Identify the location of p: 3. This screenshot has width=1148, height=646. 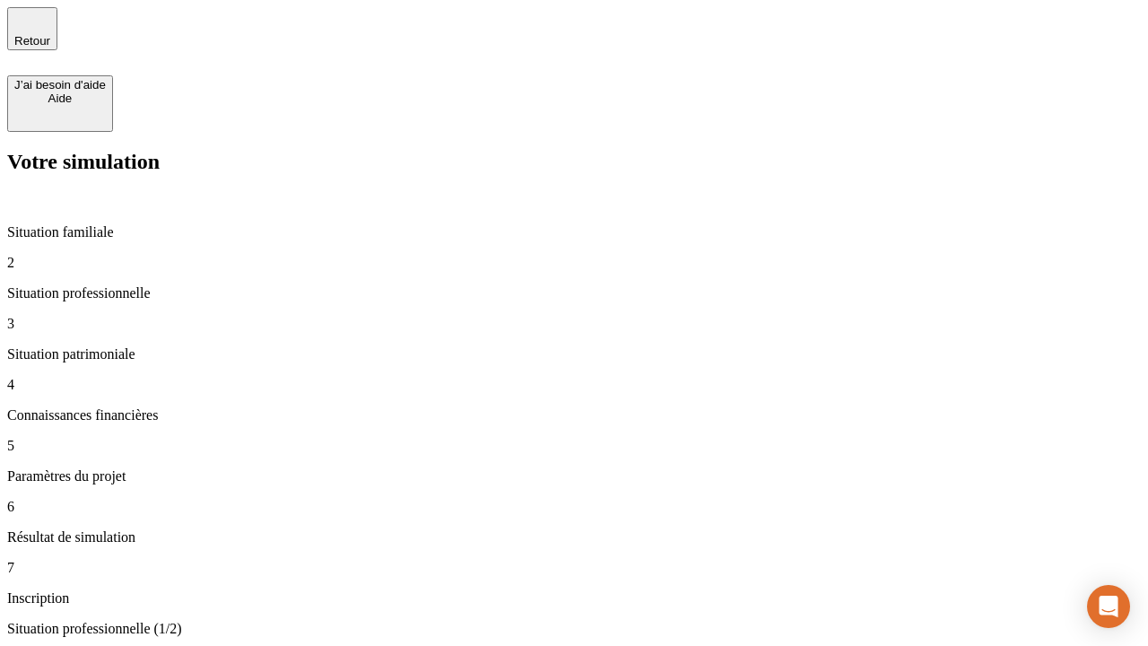
(574, 324).